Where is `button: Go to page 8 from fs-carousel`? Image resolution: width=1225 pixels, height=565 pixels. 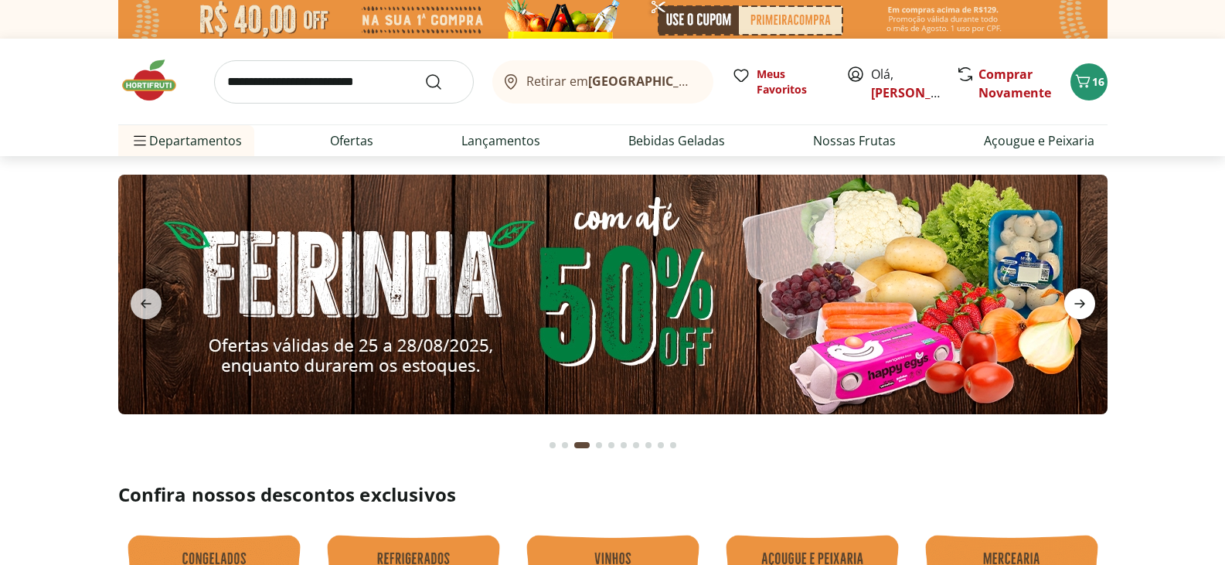
button: Go to page 8 from fs-carousel is located at coordinates (648, 445).